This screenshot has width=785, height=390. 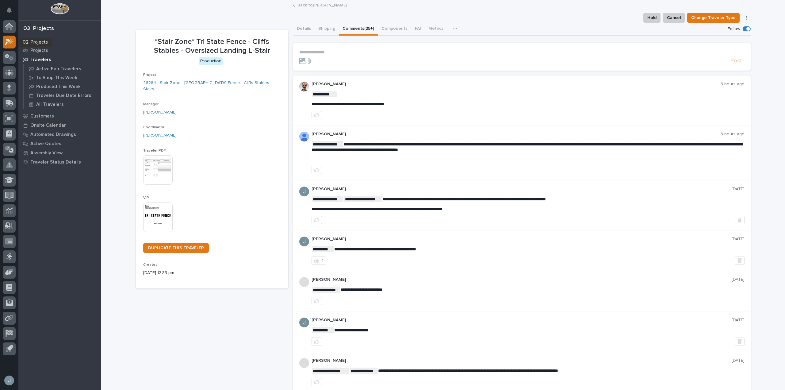 I want to click on button: Hold, so click(x=652, y=18).